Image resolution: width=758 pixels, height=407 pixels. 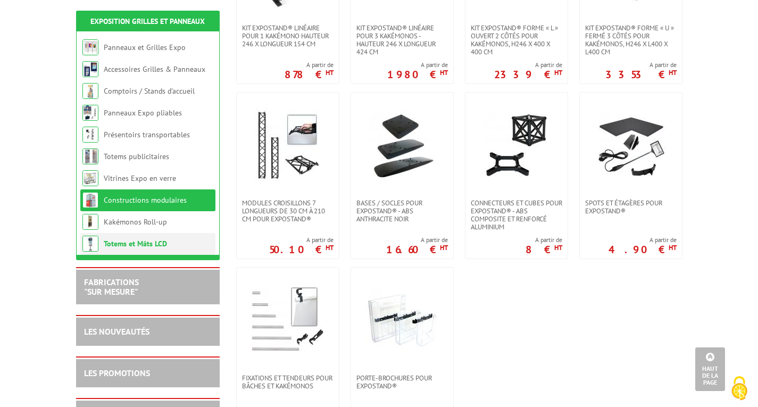 What do you see at coordinates (309, 74) in the screenshot?
I see `p: 878 €` at bounding box center [309, 74].